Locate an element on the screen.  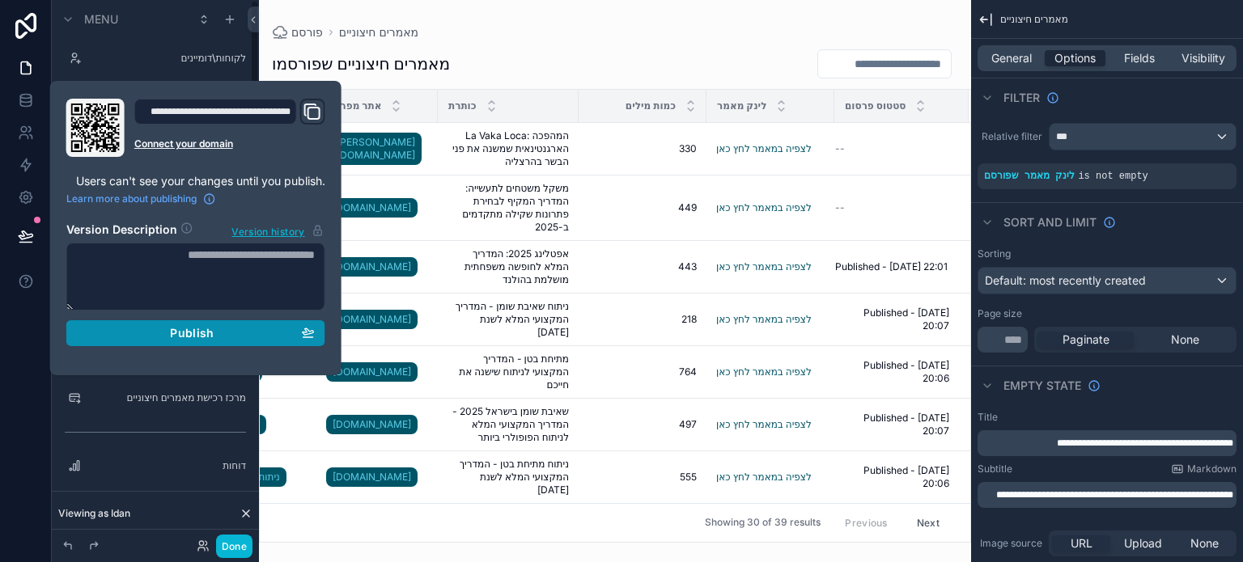
span: כמות מילים is located at coordinates (651, 106).